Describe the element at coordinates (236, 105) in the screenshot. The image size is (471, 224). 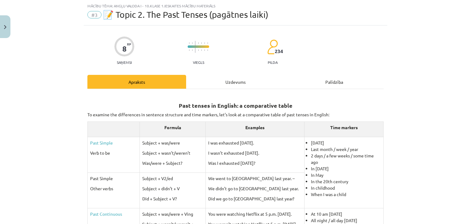
I see `strong: Past tenses in English: a comparative table` at that location.